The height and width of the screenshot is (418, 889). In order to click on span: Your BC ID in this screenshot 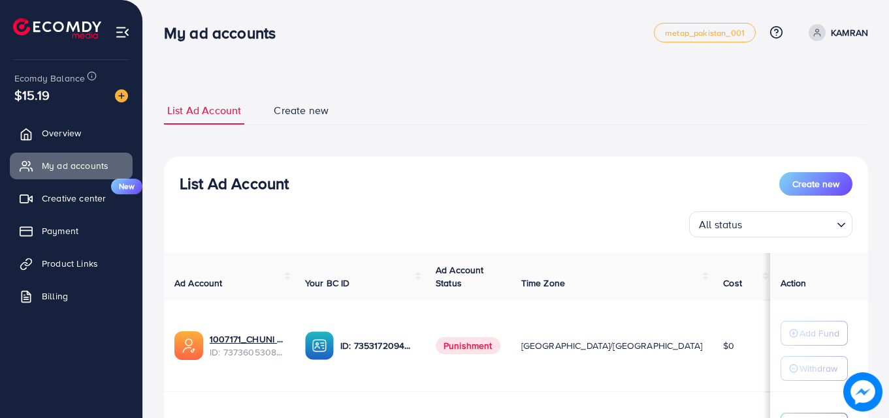, I will do `click(327, 283)`.